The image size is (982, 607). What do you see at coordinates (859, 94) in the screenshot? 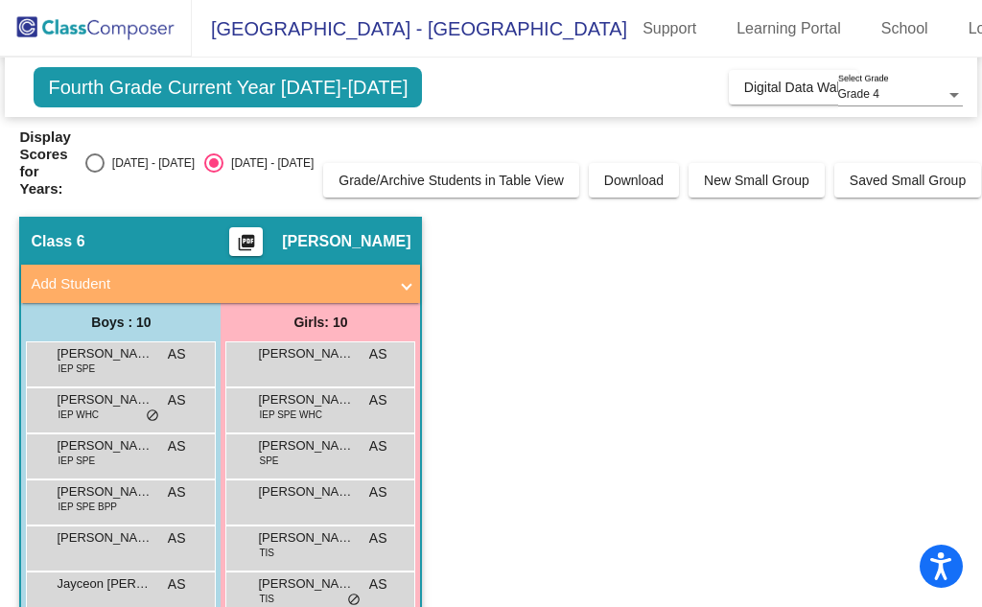
I see `span: Grade 4` at bounding box center [859, 94].